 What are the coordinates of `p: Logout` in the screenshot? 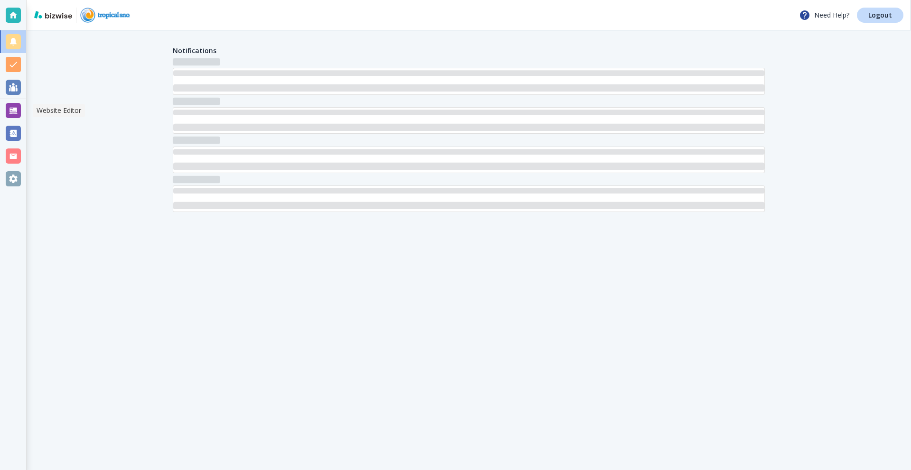 It's located at (880, 15).